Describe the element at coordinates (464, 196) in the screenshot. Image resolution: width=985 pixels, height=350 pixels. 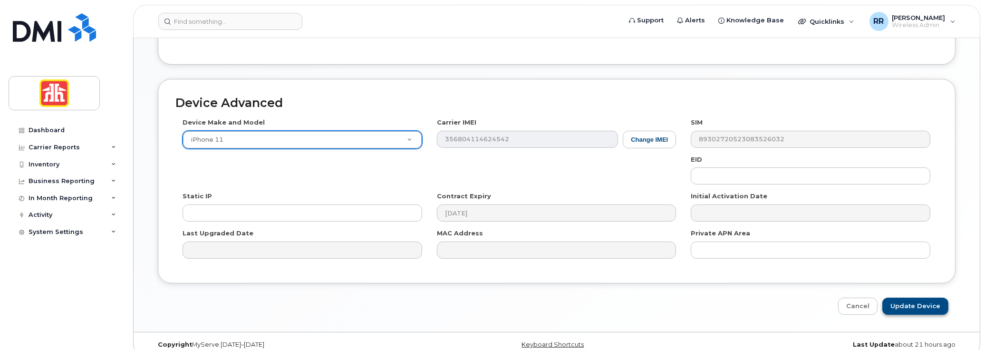
I see `label: Contract Expiry` at that location.